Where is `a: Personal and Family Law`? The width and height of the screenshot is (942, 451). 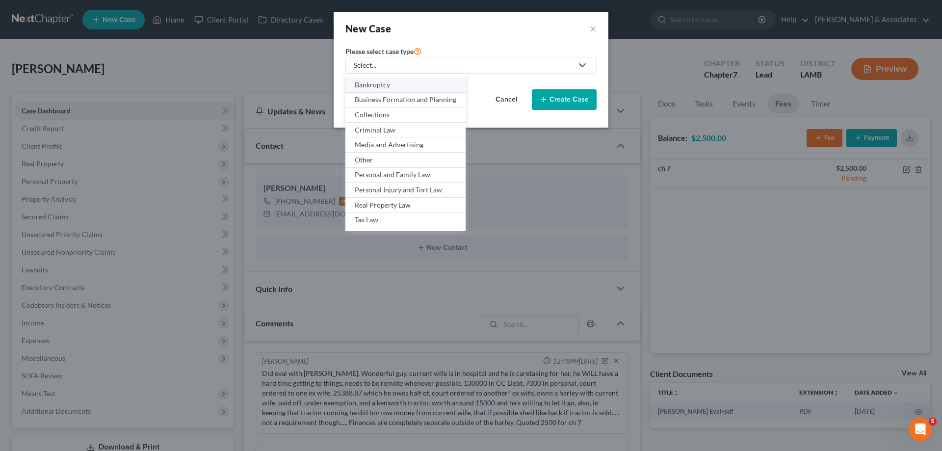
a: Personal and Family Law is located at coordinates (405, 175).